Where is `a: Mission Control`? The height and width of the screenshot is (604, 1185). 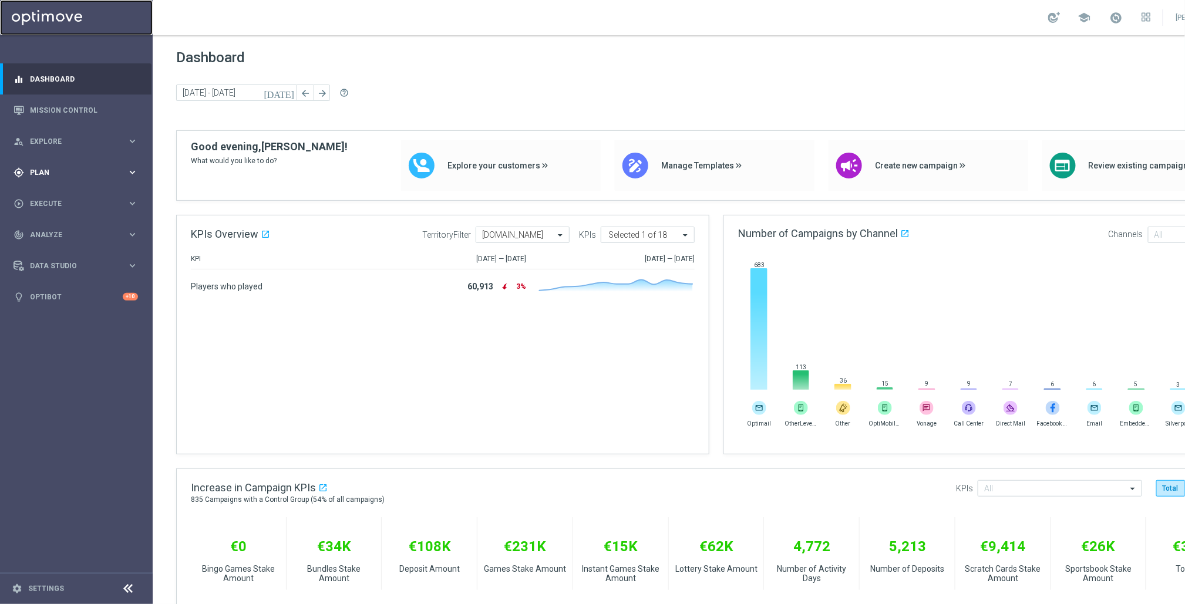 a: Mission Control is located at coordinates (84, 110).